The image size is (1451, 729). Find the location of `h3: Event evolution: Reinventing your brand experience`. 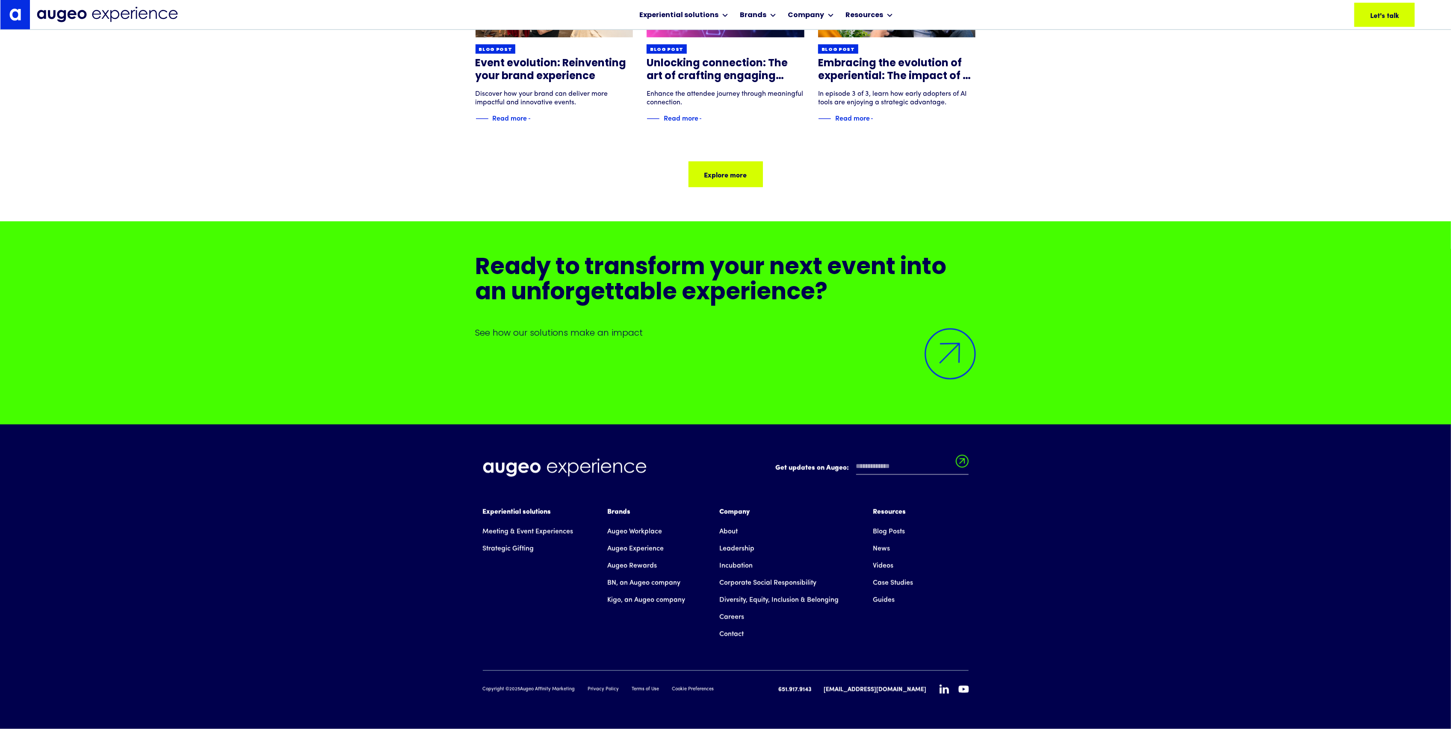

h3: Event evolution: Reinventing your brand experience is located at coordinates (554, 70).